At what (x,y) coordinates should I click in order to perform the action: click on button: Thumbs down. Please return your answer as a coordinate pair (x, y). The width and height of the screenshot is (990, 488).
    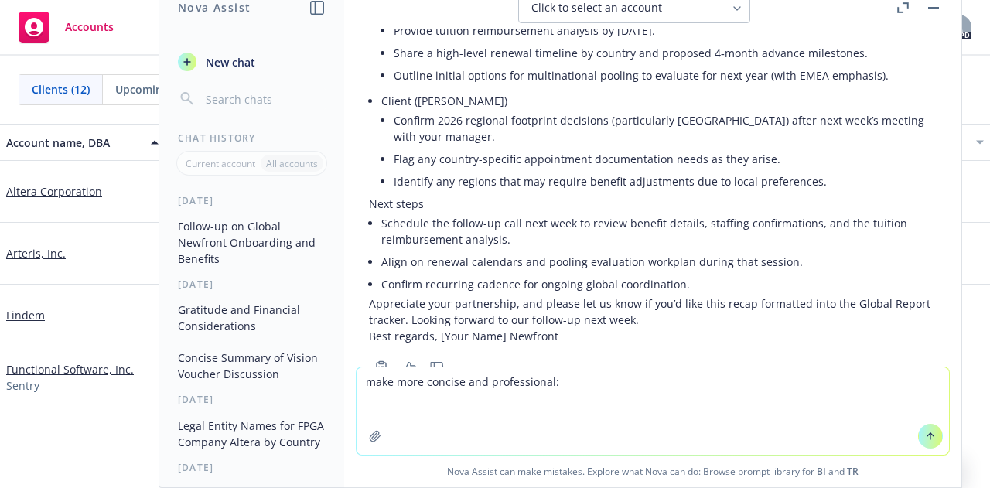
    Looking at the image, I should click on (437, 367).